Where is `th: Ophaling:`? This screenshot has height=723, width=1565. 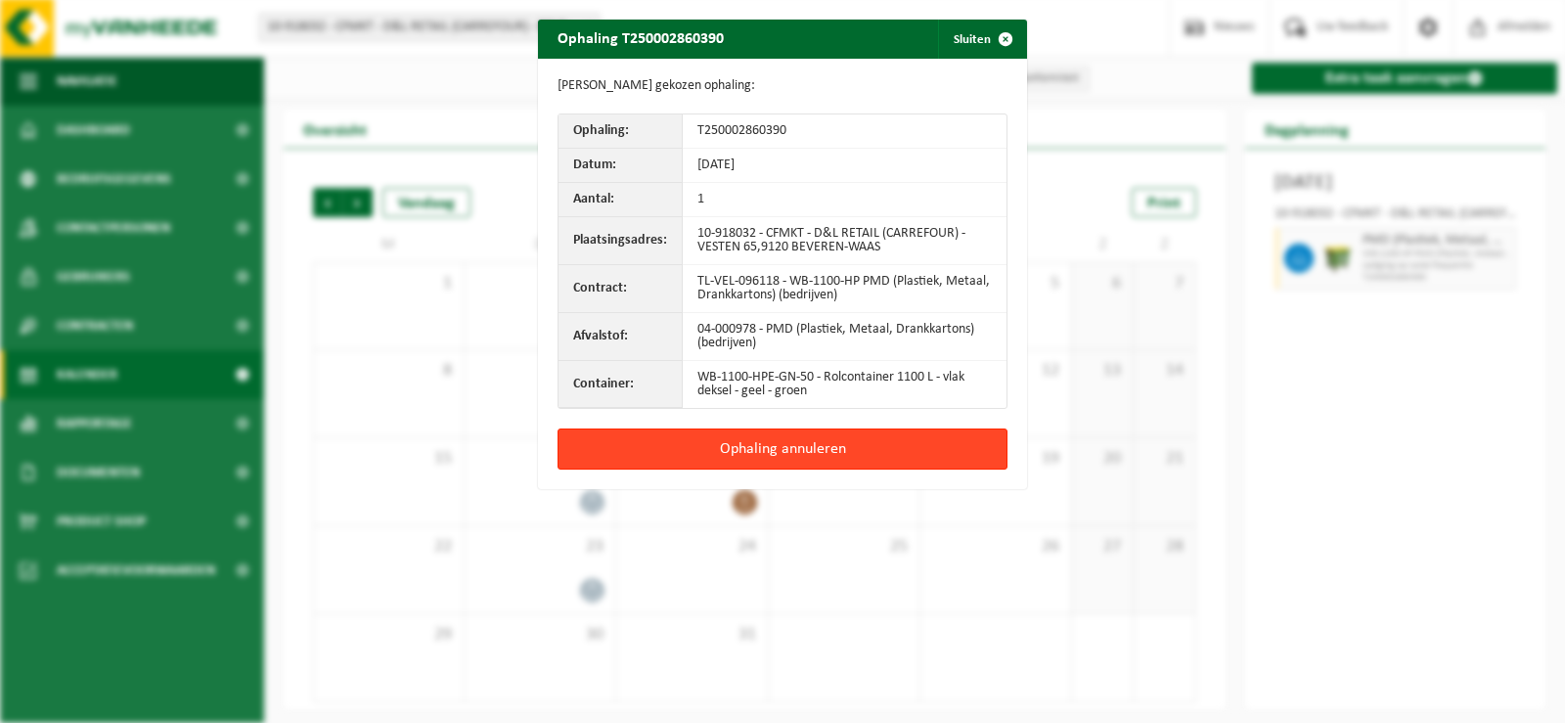
th: Ophaling: is located at coordinates (620, 131).